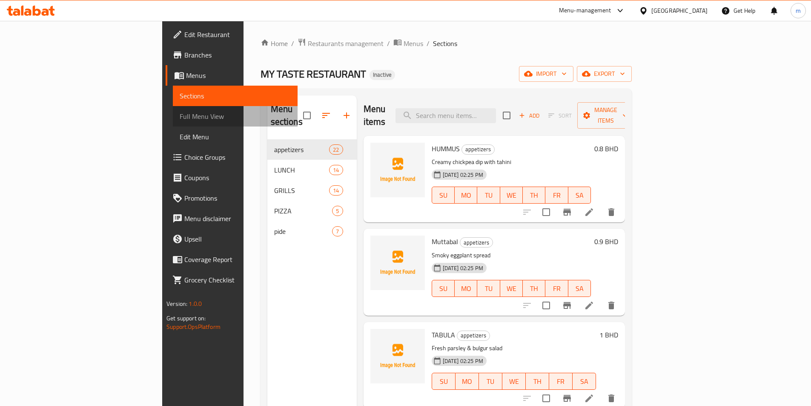  What do you see at coordinates (235, 116) in the screenshot?
I see `span: Full Menu View` at bounding box center [235, 116].